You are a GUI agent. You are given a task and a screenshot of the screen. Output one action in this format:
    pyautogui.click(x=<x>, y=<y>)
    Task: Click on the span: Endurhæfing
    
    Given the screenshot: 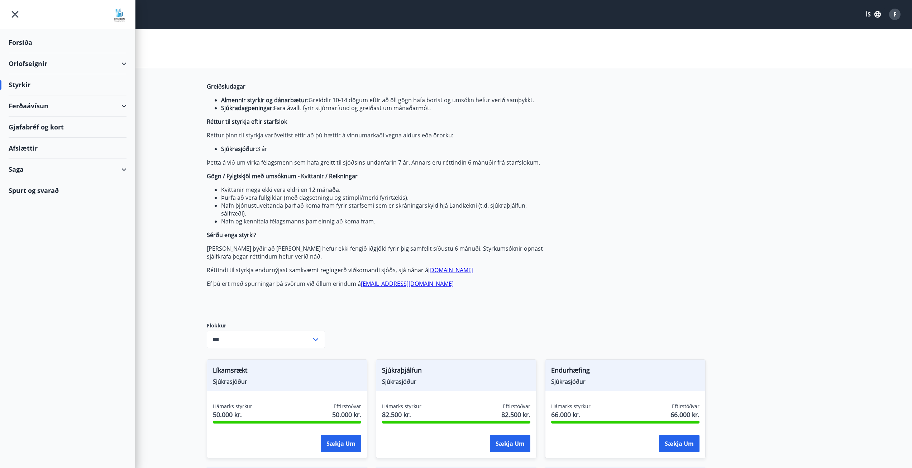 What is the action you would take?
    pyautogui.click(x=626, y=371)
    